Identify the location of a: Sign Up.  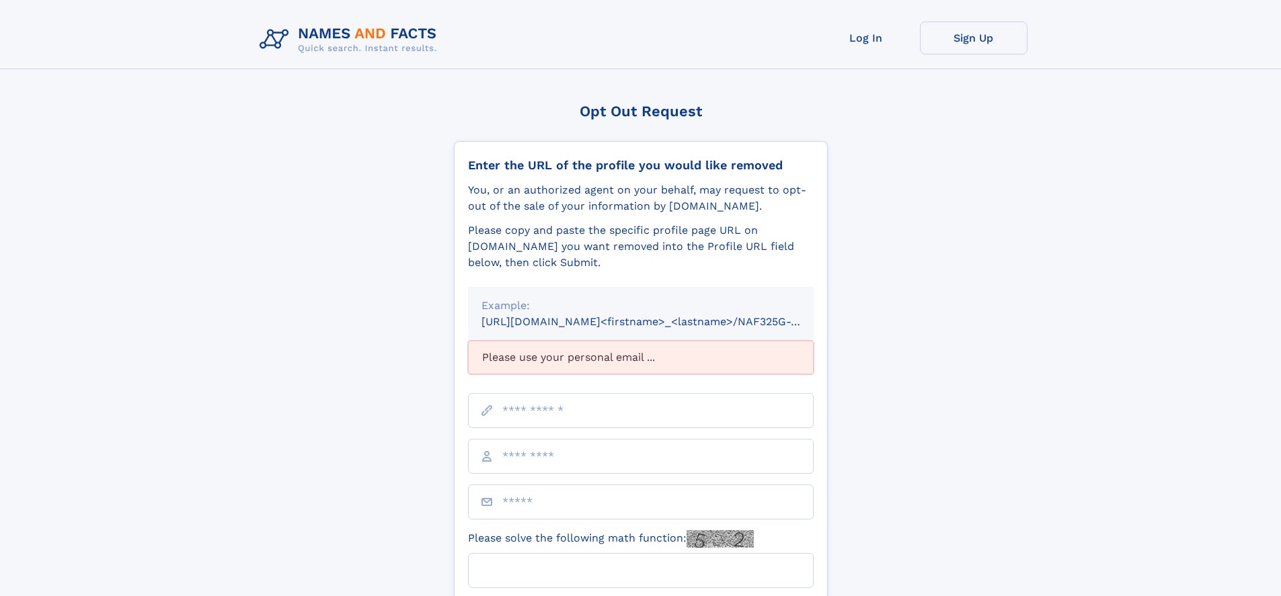
(974, 38).